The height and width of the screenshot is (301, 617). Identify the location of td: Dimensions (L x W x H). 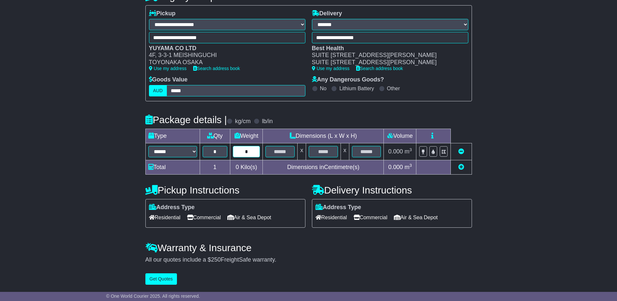
(324, 136).